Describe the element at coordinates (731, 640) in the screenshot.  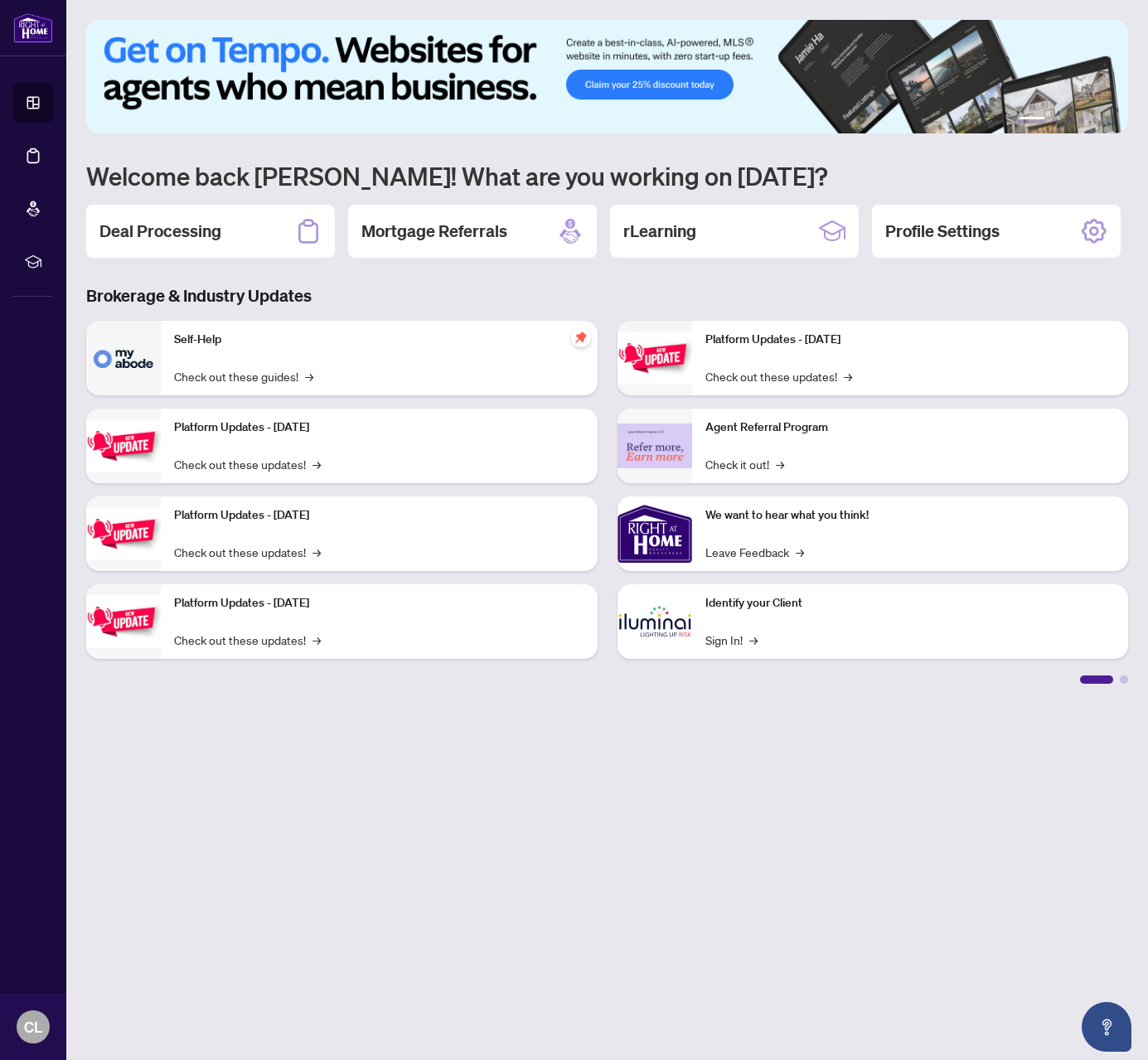
I see `a: Sign In!→` at that location.